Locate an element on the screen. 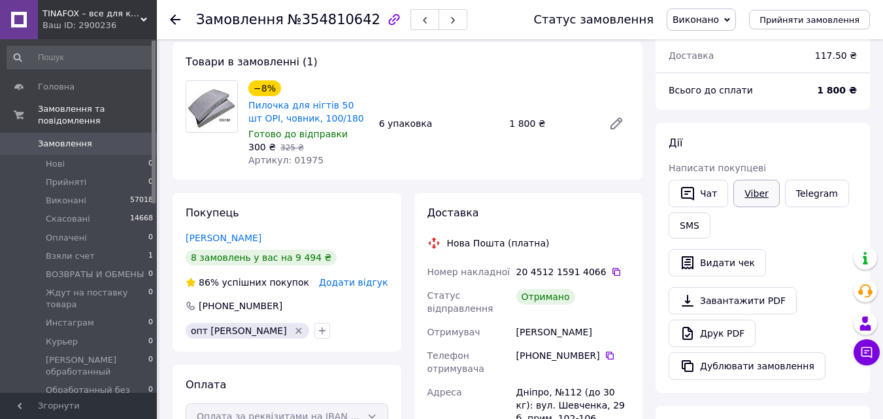  span: Адреса is located at coordinates (444, 392).